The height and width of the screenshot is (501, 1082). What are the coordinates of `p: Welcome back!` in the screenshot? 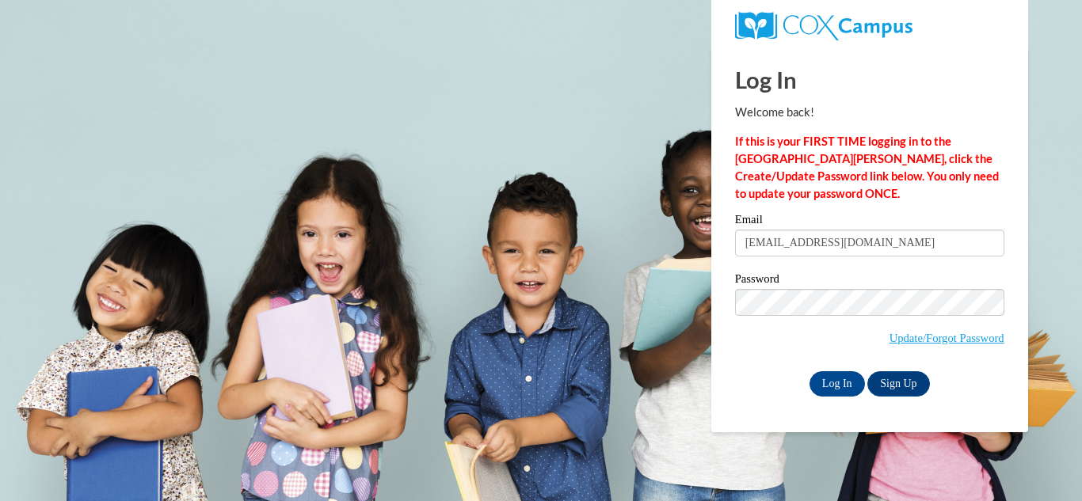 It's located at (870, 112).